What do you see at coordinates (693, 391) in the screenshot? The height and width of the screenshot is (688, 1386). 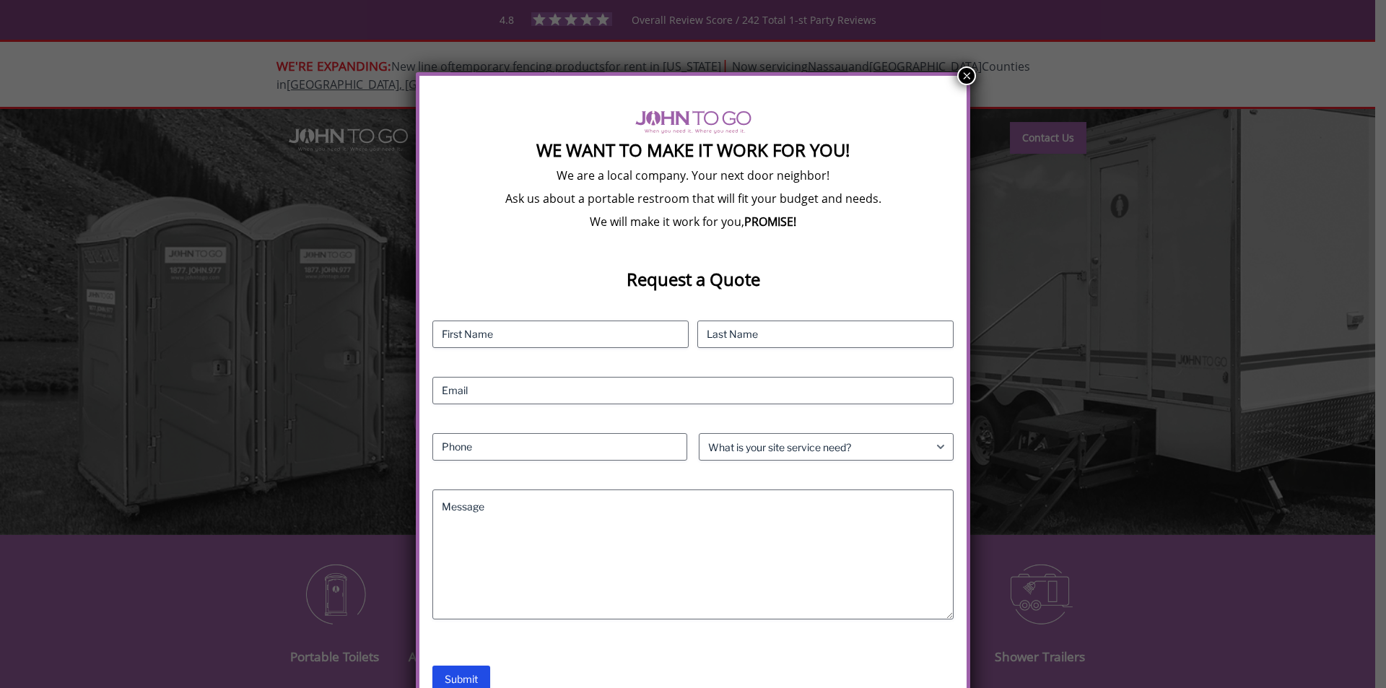 I see `input: Email` at bounding box center [693, 391].